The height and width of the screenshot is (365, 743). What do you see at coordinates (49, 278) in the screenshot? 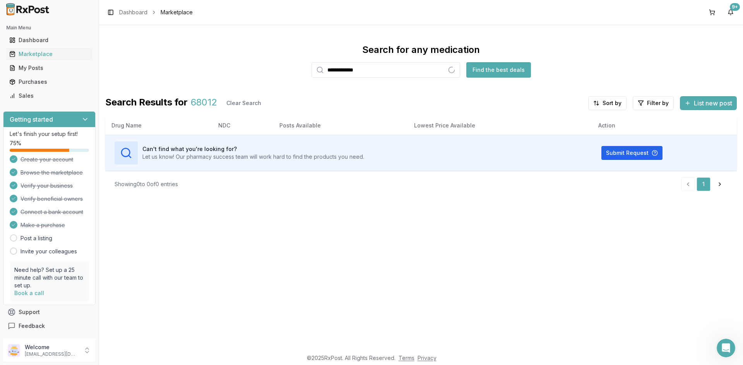
I see `p: Need help? Set up a 25 minute call with our team to set up.` at bounding box center [49, 278].